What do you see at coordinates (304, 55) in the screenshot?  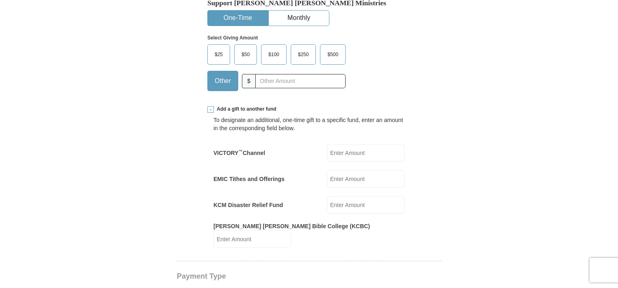 I see `span: $250` at bounding box center [304, 55].